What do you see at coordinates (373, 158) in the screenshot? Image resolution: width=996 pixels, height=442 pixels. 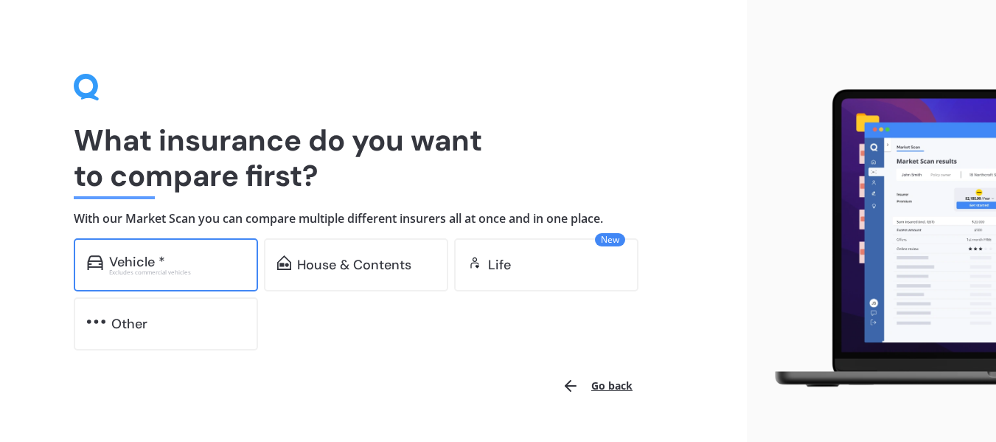 I see `h1: What insurance do you want to compare first?` at bounding box center [373, 158].